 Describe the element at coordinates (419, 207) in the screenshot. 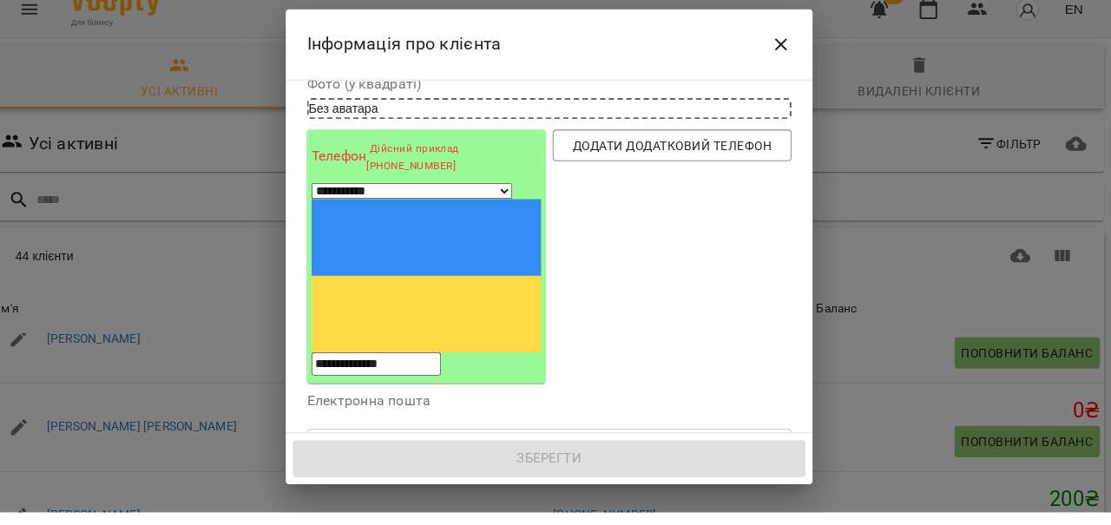

I see `select: Країна номера телефону` at that location.